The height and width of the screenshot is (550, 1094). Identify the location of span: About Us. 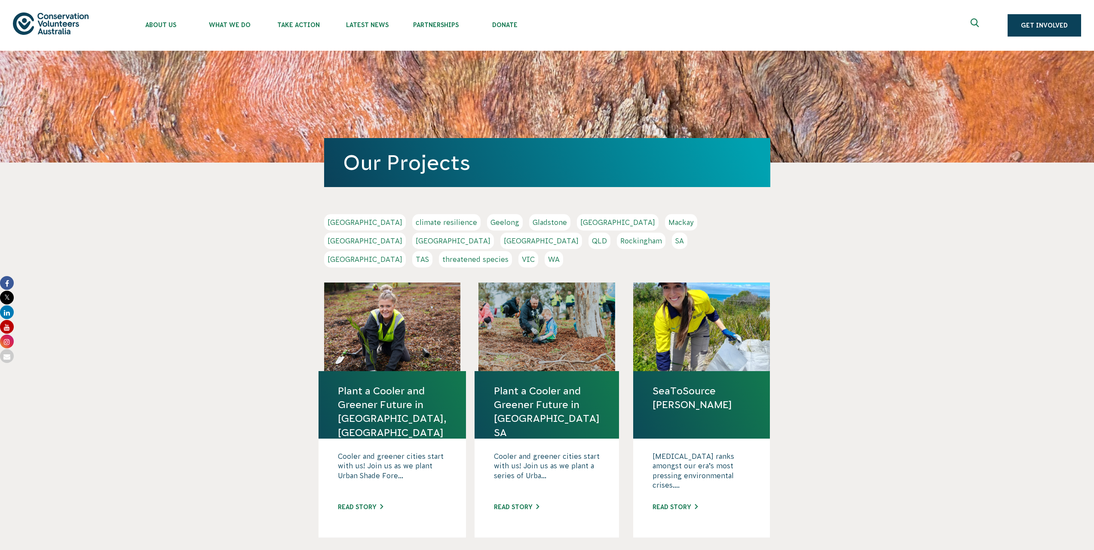
(161, 25).